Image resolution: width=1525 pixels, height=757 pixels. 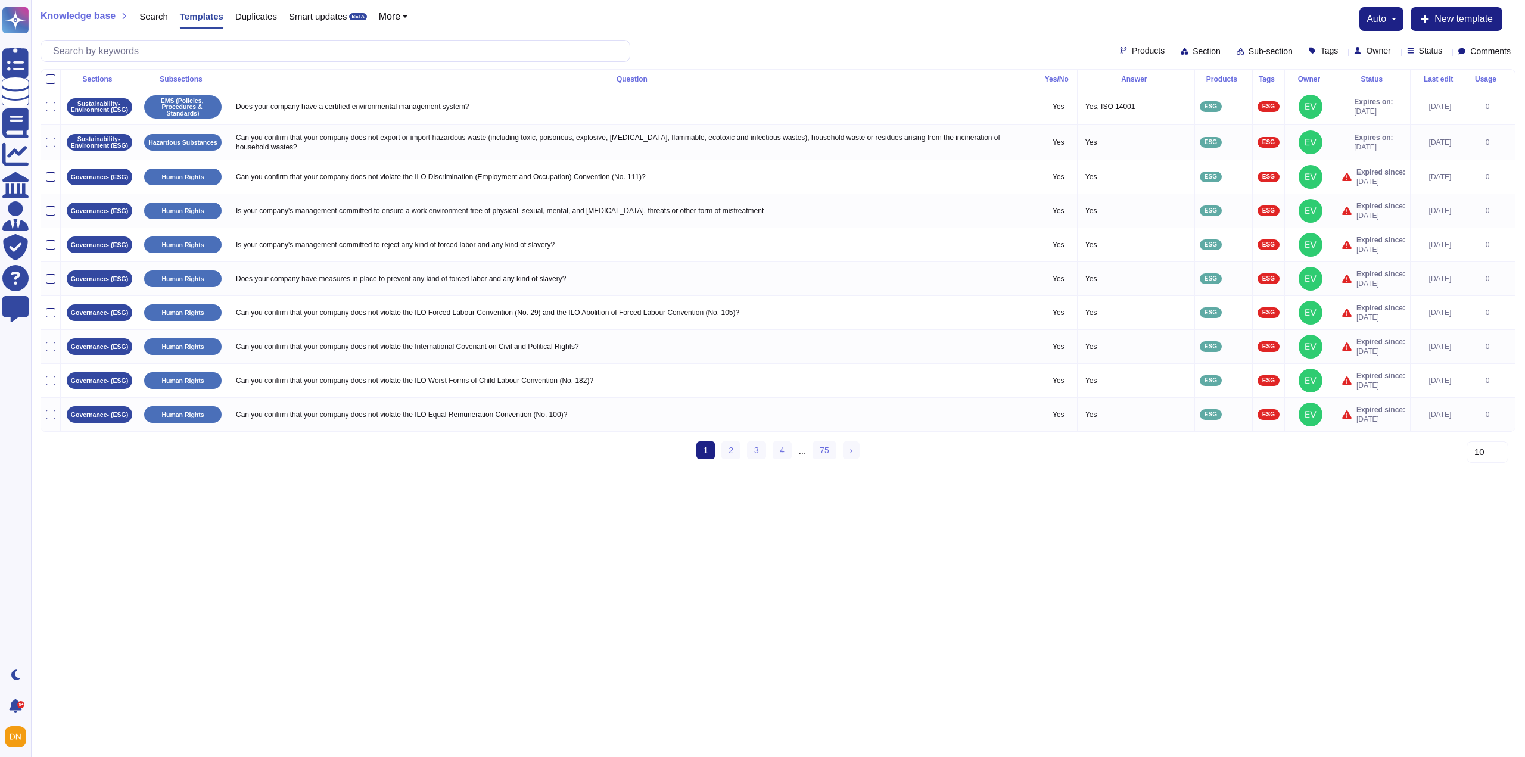 What do you see at coordinates (18, 737) in the screenshot?
I see `button: user` at bounding box center [18, 737].